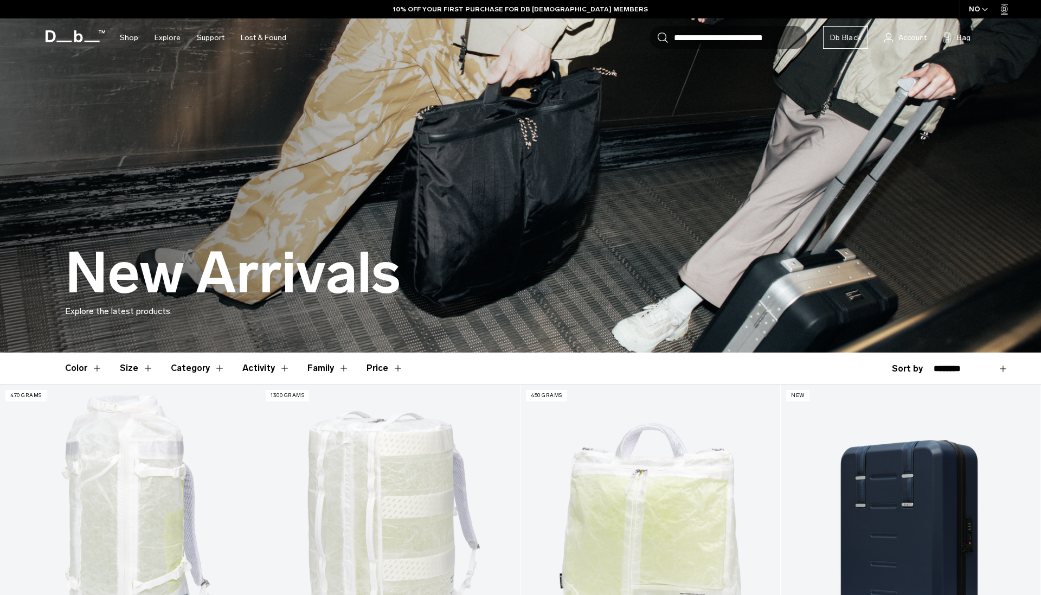  I want to click on a: Account, so click(905, 37).